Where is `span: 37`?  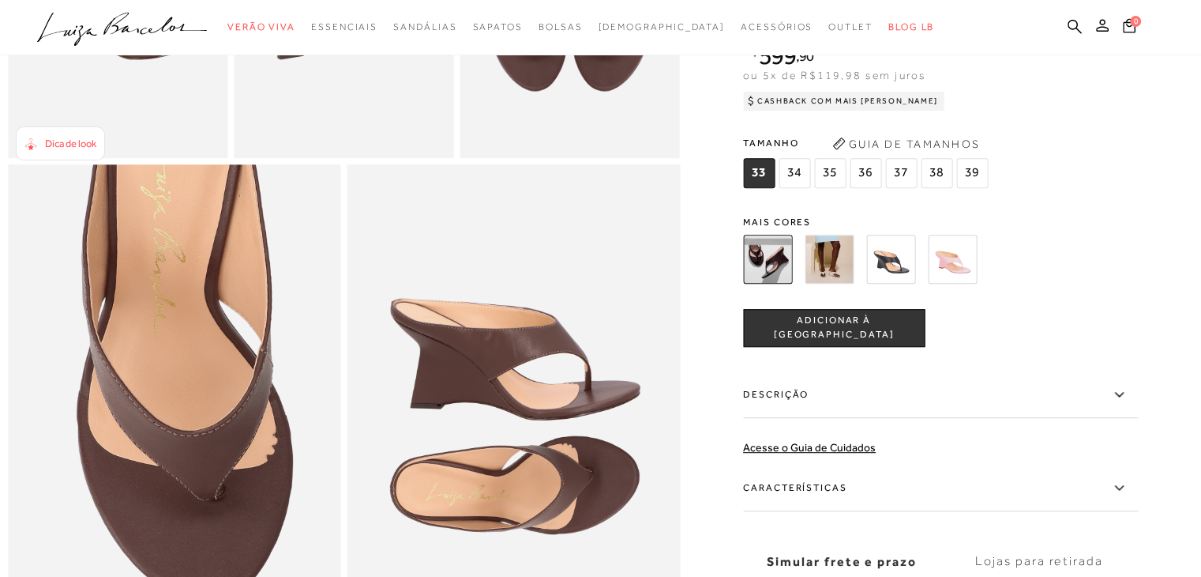 span: 37 is located at coordinates (901, 173).